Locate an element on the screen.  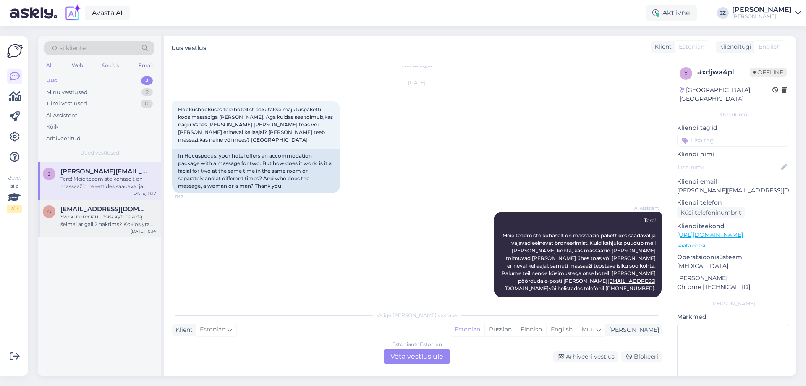
p: Kliendi tag'id is located at coordinates (733, 128).